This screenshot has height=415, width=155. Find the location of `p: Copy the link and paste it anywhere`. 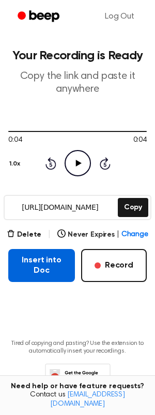

p: Copy the link and paste it anywhere is located at coordinates (77, 83).